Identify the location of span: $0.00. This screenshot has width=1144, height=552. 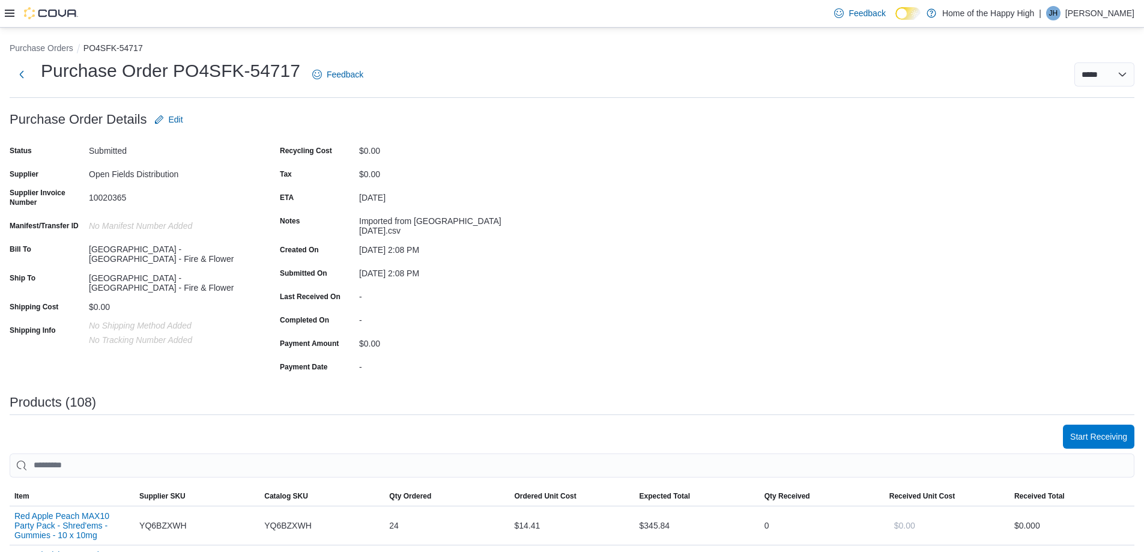
(904, 525).